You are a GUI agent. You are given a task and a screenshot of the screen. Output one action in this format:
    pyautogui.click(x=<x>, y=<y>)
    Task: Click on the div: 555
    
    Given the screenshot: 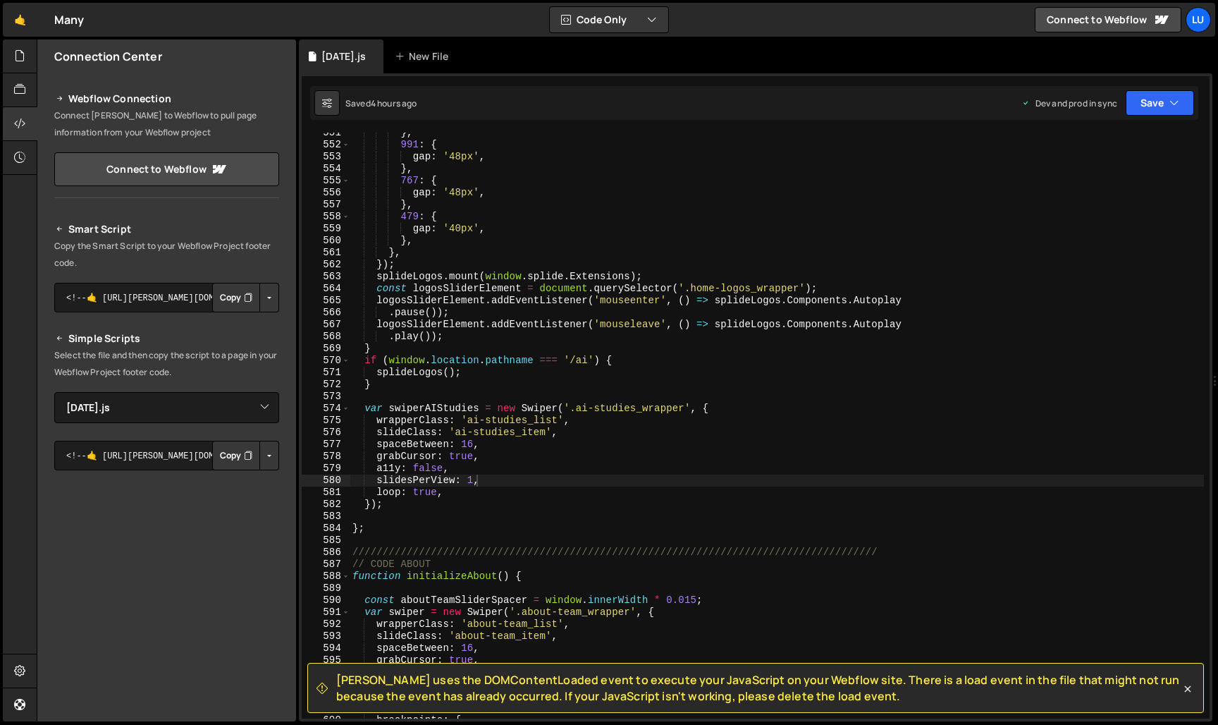 What is the action you would take?
    pyautogui.click(x=326, y=180)
    